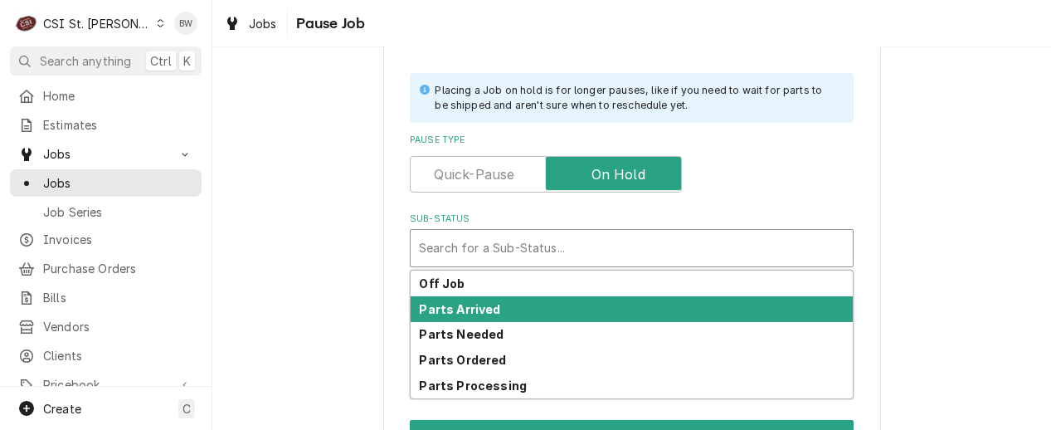 This screenshot has width=1051, height=430. Describe the element at coordinates (460, 309) in the screenshot. I see `strong: Parts Arrived` at that location.